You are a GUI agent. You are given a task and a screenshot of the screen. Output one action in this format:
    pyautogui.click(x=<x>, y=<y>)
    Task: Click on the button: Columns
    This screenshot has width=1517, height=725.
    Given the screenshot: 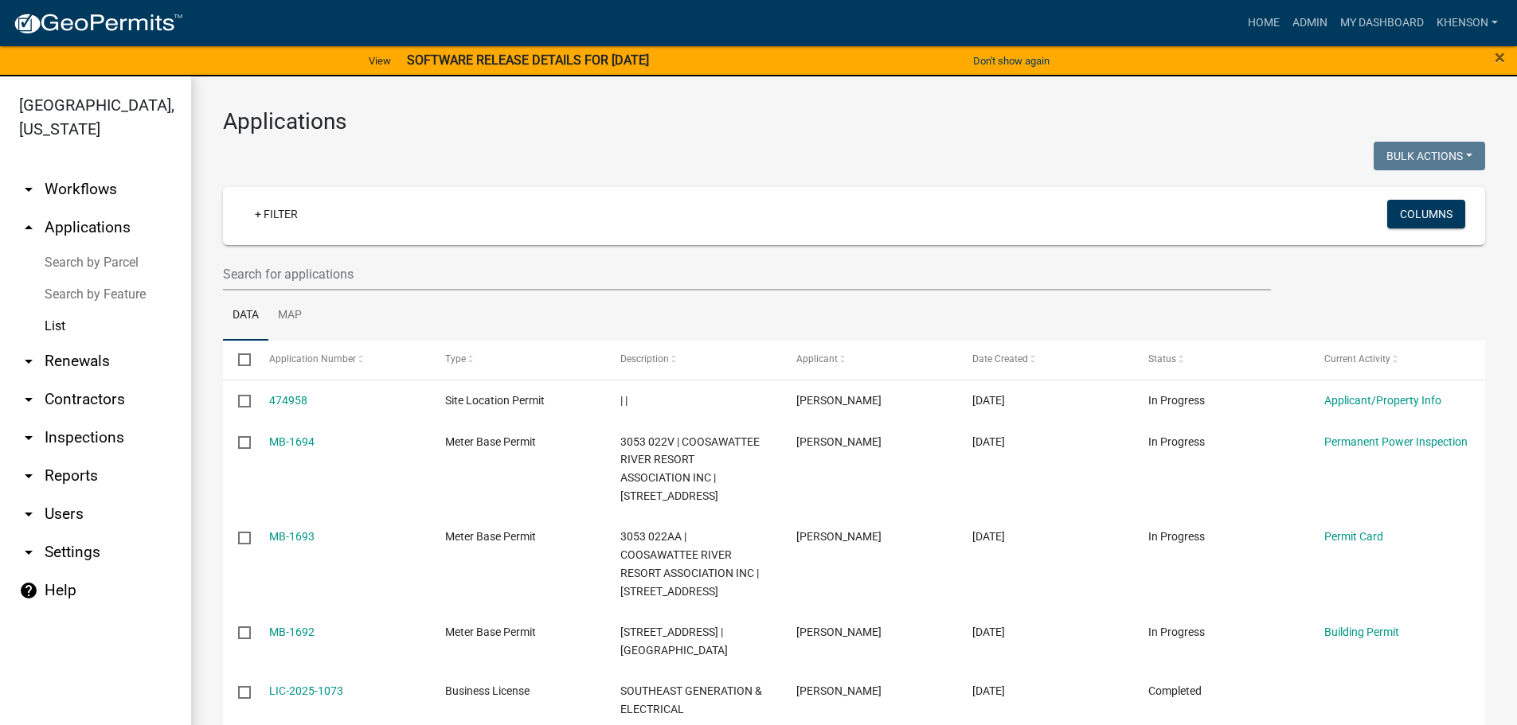 What is the action you would take?
    pyautogui.click(x=1426, y=214)
    